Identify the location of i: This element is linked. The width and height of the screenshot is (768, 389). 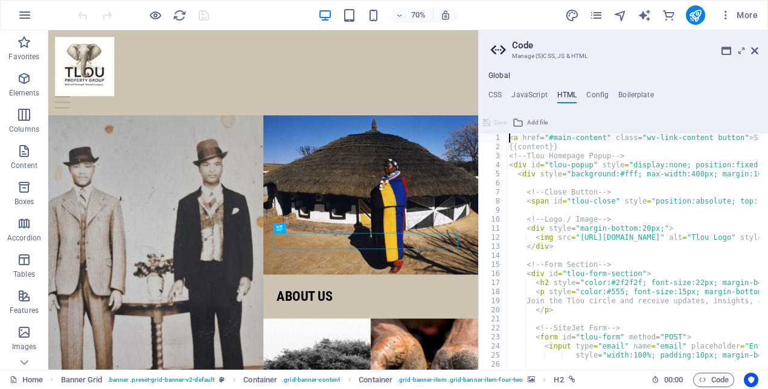
(571, 379).